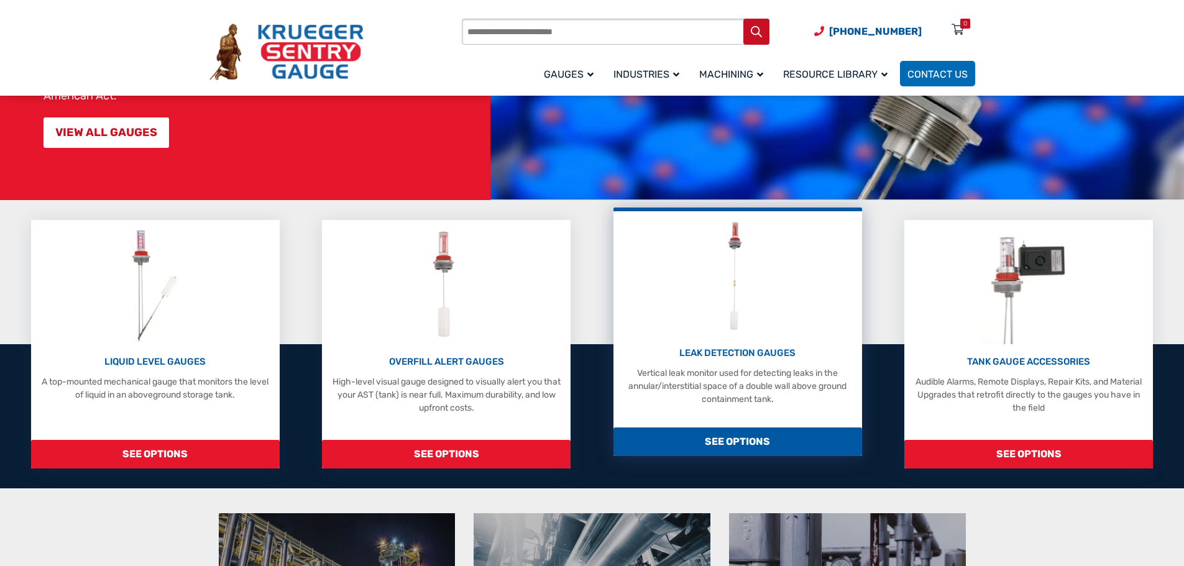 Image resolution: width=1184 pixels, height=566 pixels. What do you see at coordinates (446, 285) in the screenshot?
I see `img: Overfill Alert Gauges` at bounding box center [446, 285].